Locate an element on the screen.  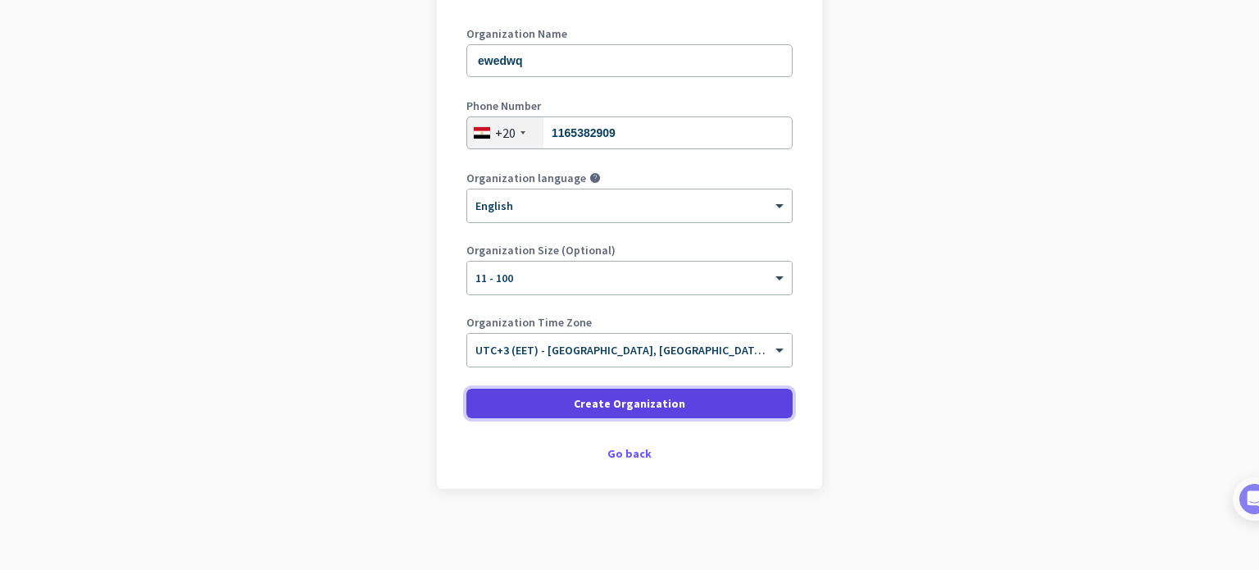
label: Organization Time Zone is located at coordinates (630, 322).